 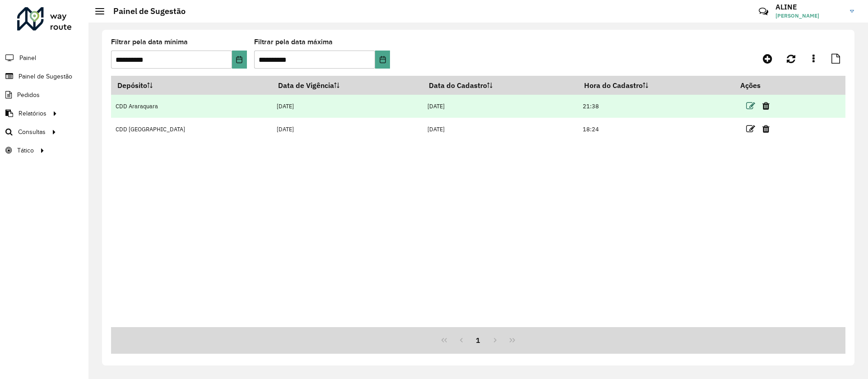 What do you see at coordinates (32, 113) in the screenshot?
I see `span: Relatórios` at bounding box center [32, 113].